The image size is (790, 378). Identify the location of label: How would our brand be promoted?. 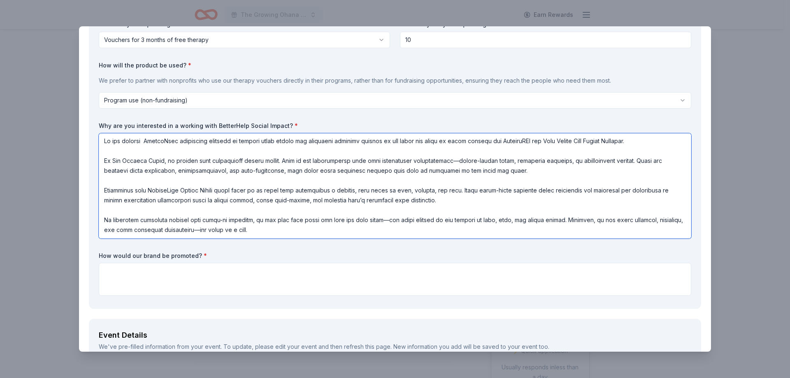
(395, 256).